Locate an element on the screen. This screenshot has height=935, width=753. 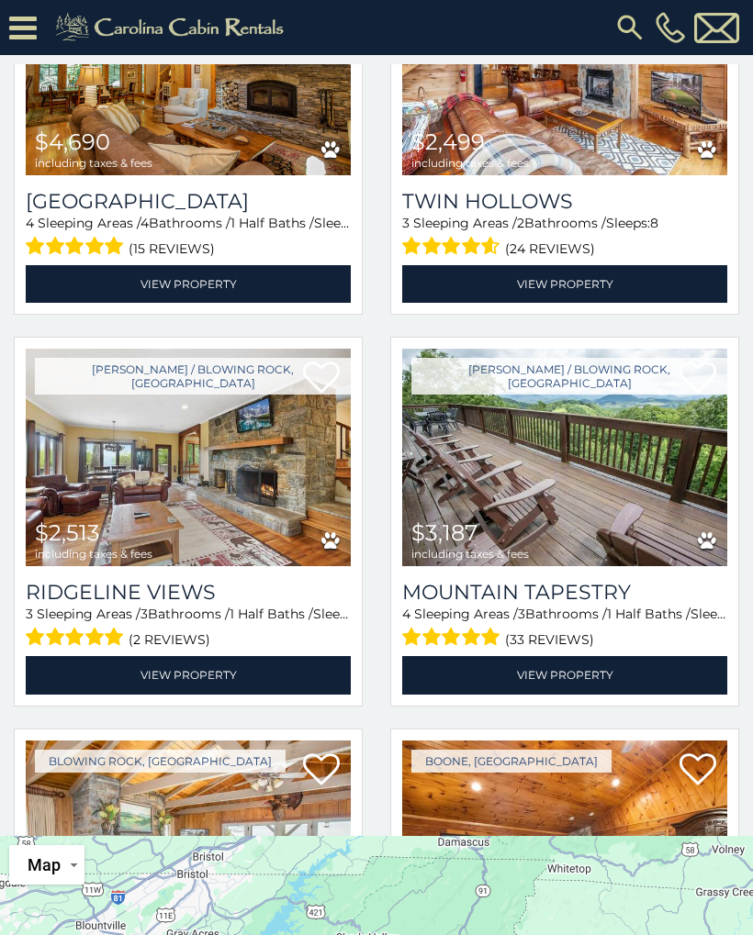
span: $3,187 is located at coordinates (444, 532).